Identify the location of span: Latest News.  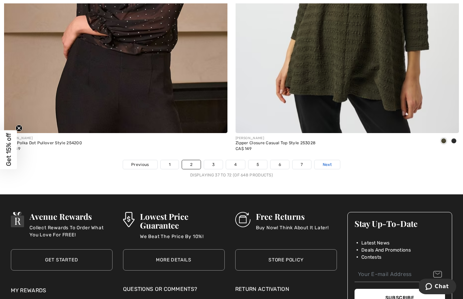
(375, 243).